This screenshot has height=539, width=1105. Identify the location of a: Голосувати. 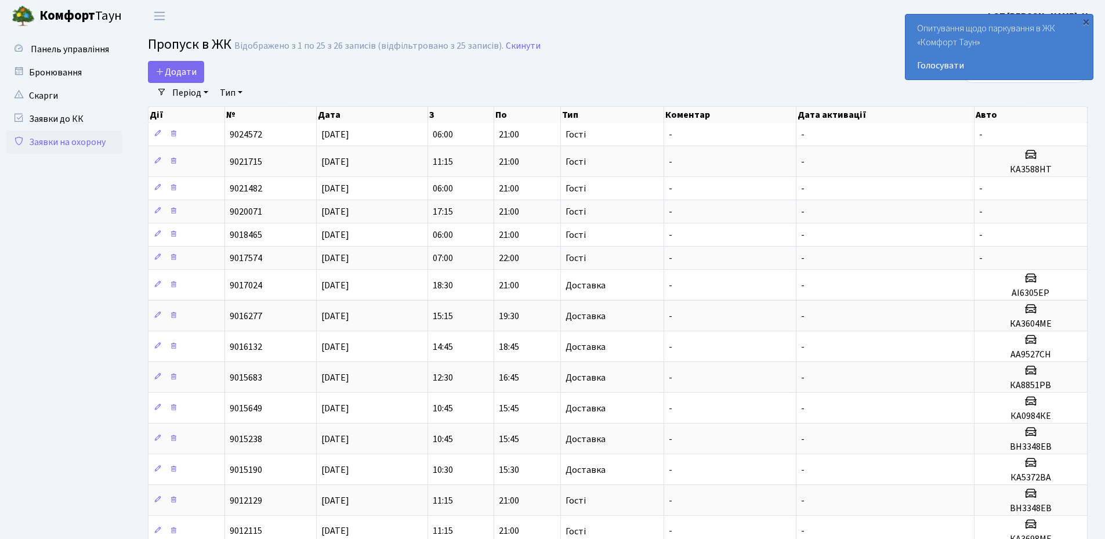
(999, 66).